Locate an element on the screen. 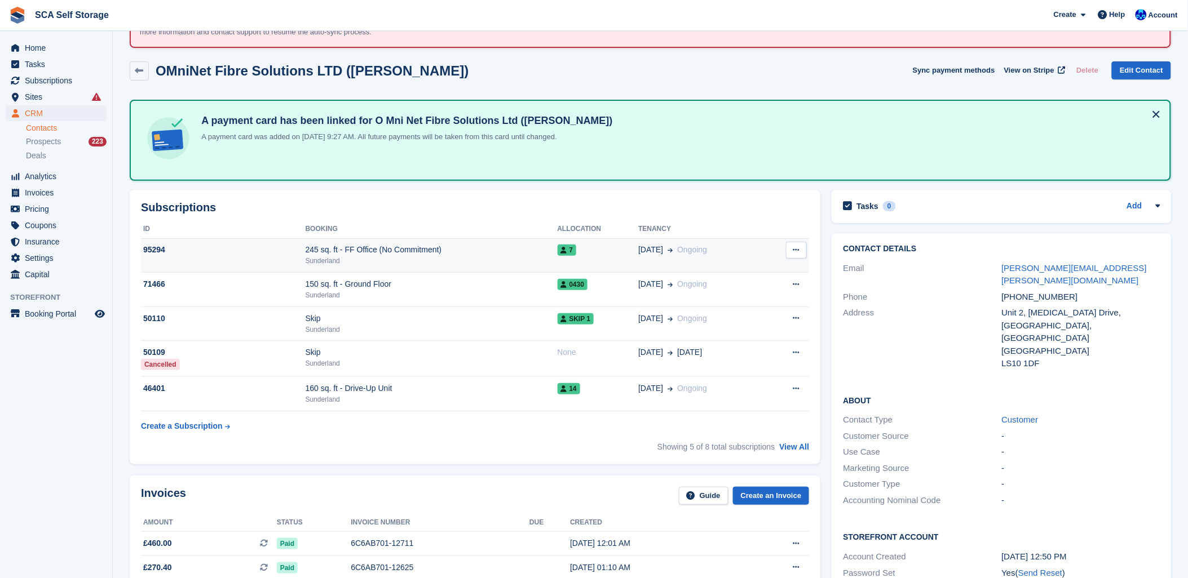 The image size is (1188, 578). div: Phone is located at coordinates (922, 297).